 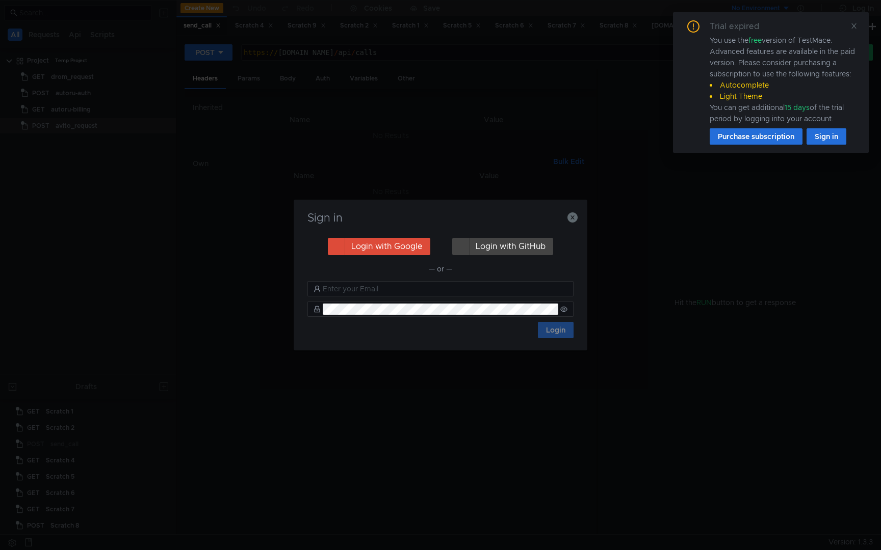 What do you see at coordinates (755, 40) in the screenshot?
I see `span: free` at bounding box center [755, 40].